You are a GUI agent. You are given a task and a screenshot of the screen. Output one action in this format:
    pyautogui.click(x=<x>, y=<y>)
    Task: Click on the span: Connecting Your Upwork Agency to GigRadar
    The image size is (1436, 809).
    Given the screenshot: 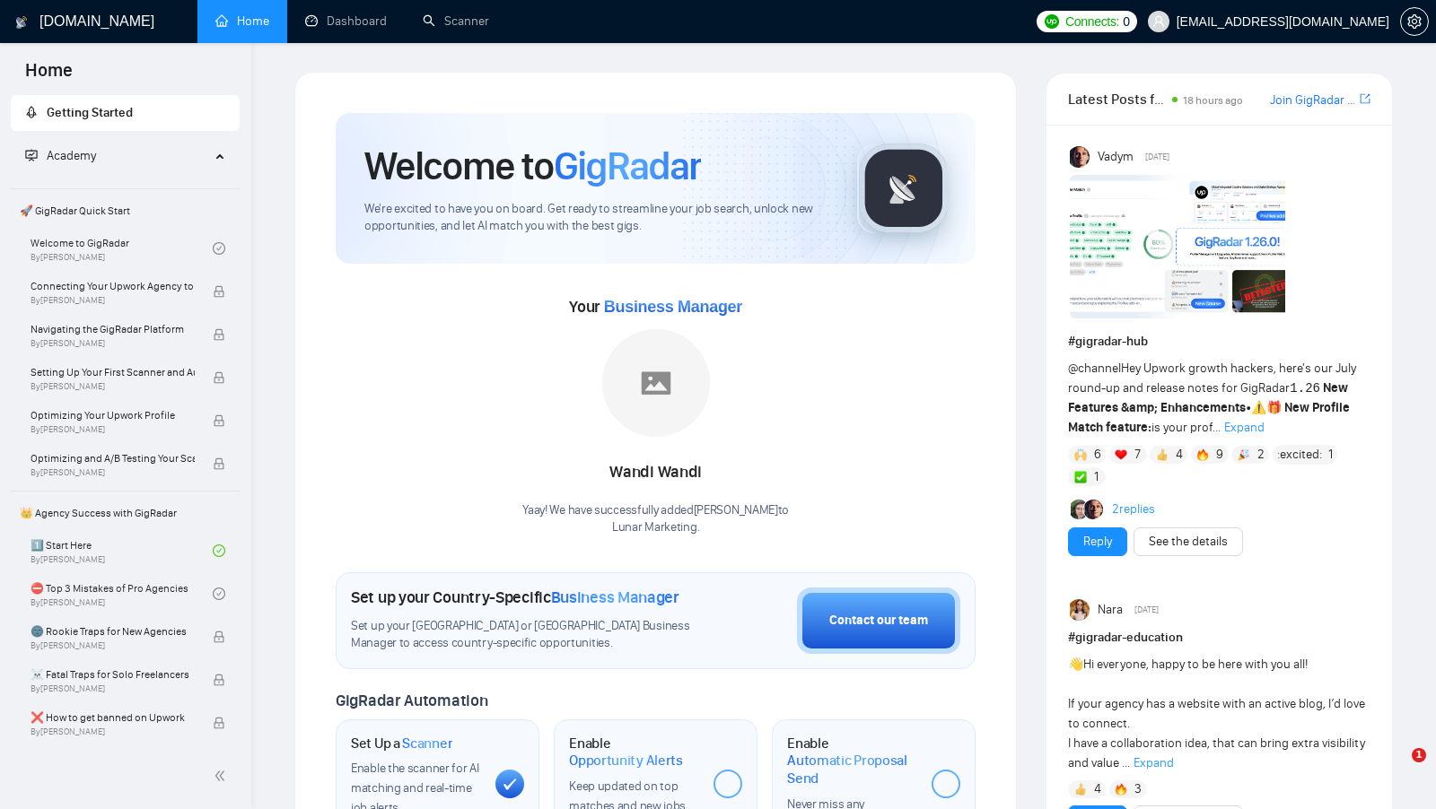 What is the action you would take?
    pyautogui.click(x=112, y=286)
    